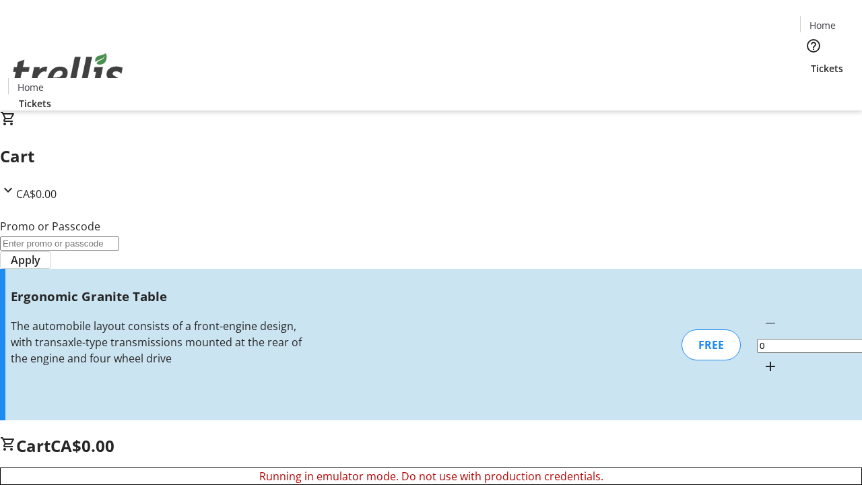 This screenshot has width=862, height=485. I want to click on img: Orient E2E Organization UC5SgGxwIU's Logo, so click(68, 72).